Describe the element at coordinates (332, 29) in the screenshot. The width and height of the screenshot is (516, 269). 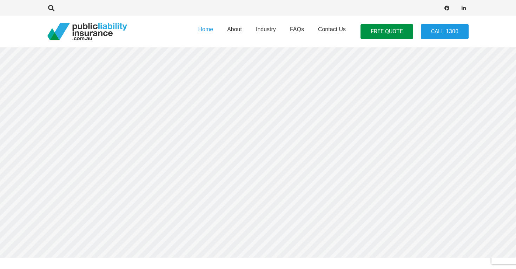
I see `span: Contact Us` at that location.